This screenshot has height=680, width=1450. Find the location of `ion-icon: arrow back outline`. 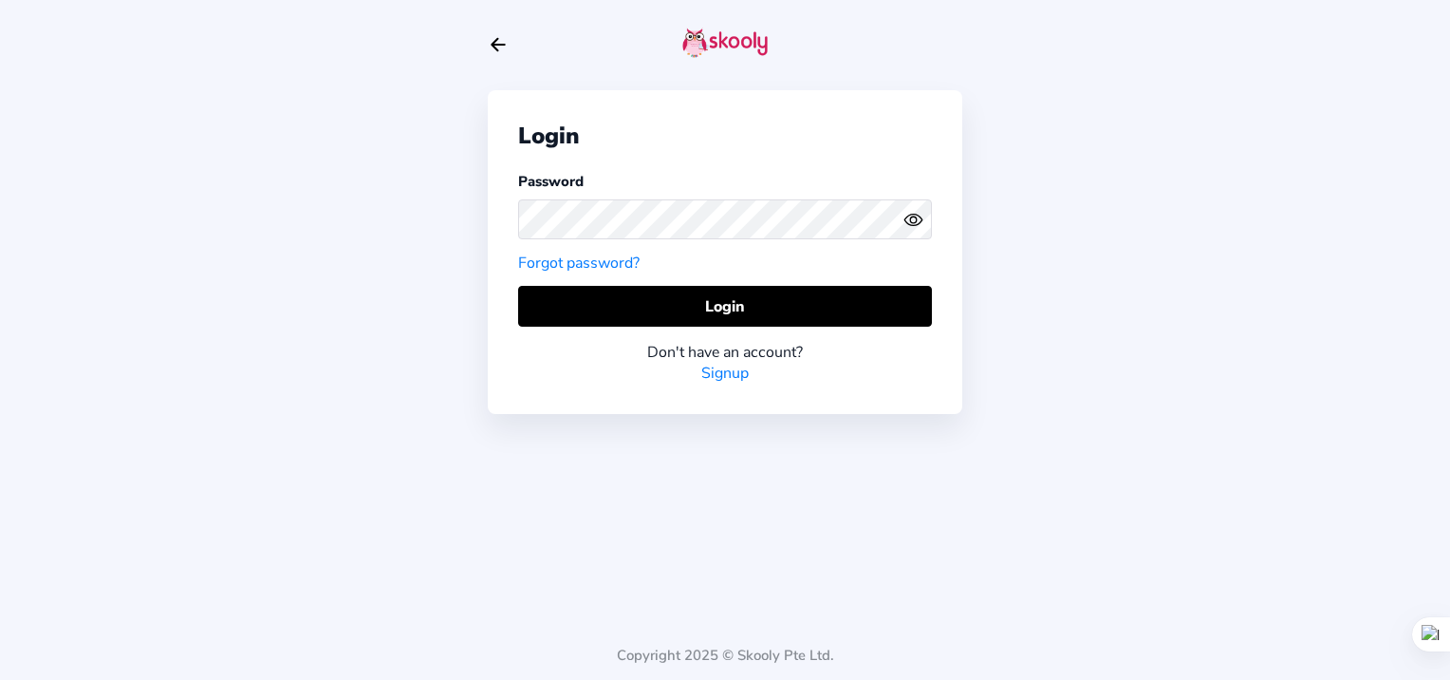

ion-icon: arrow back outline is located at coordinates (498, 45).